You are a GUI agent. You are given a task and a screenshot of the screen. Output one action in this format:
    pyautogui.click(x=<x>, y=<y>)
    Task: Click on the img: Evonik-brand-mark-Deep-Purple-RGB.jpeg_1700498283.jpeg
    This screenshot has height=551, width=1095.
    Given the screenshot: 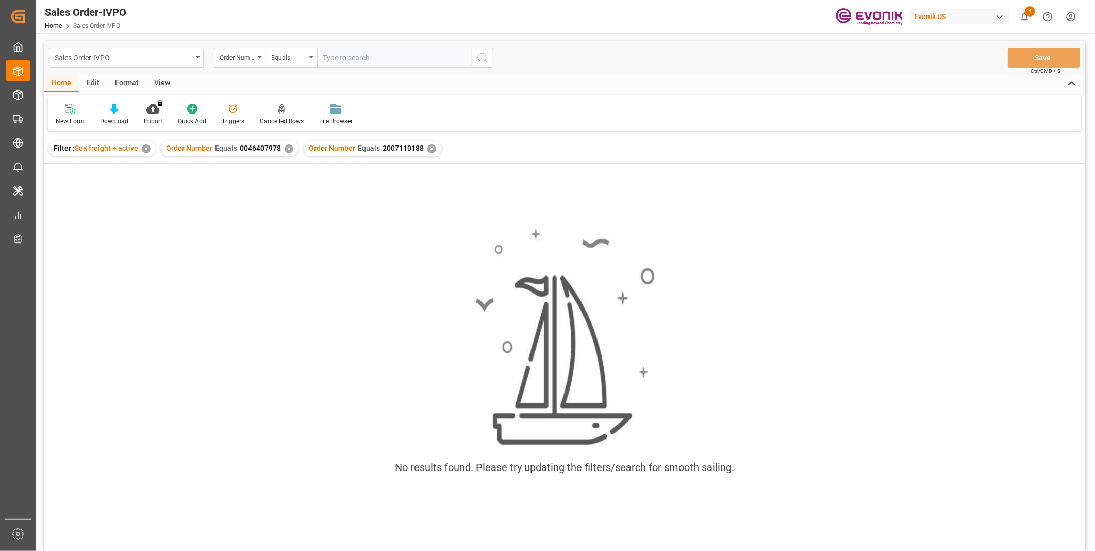 What is the action you would take?
    pyautogui.click(x=869, y=17)
    